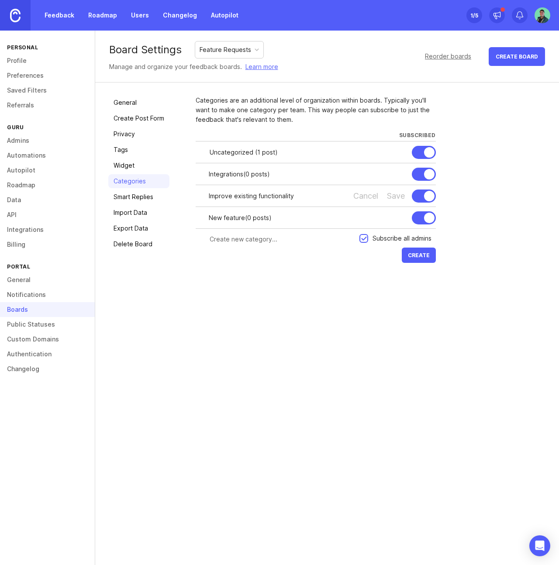 The height and width of the screenshot is (565, 559). Describe the element at coordinates (307, 153) in the screenshot. I see `div: Uncategorized ( 1 post )` at that location.